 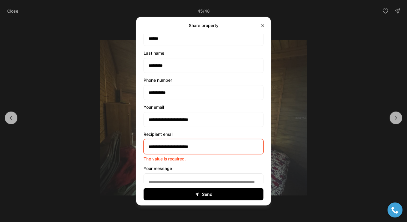 What do you see at coordinates (204, 134) in the screenshot?
I see `label: Recipient email` at bounding box center [204, 134].